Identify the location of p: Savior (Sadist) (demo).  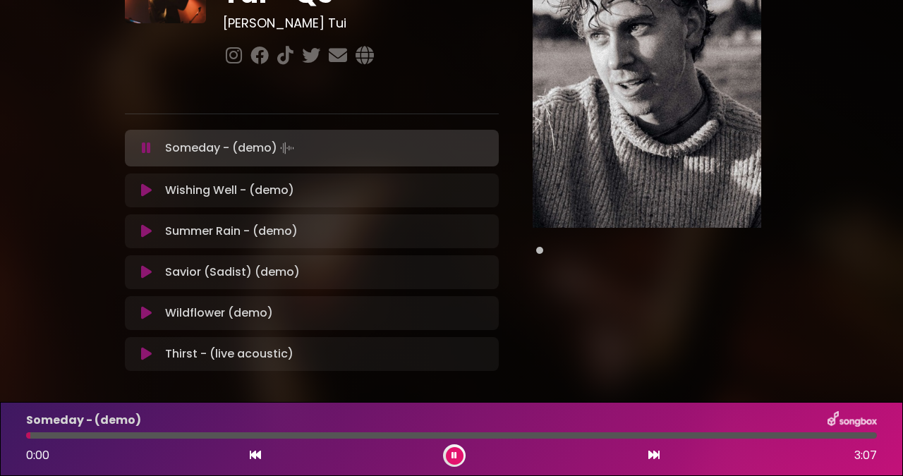
(232, 272).